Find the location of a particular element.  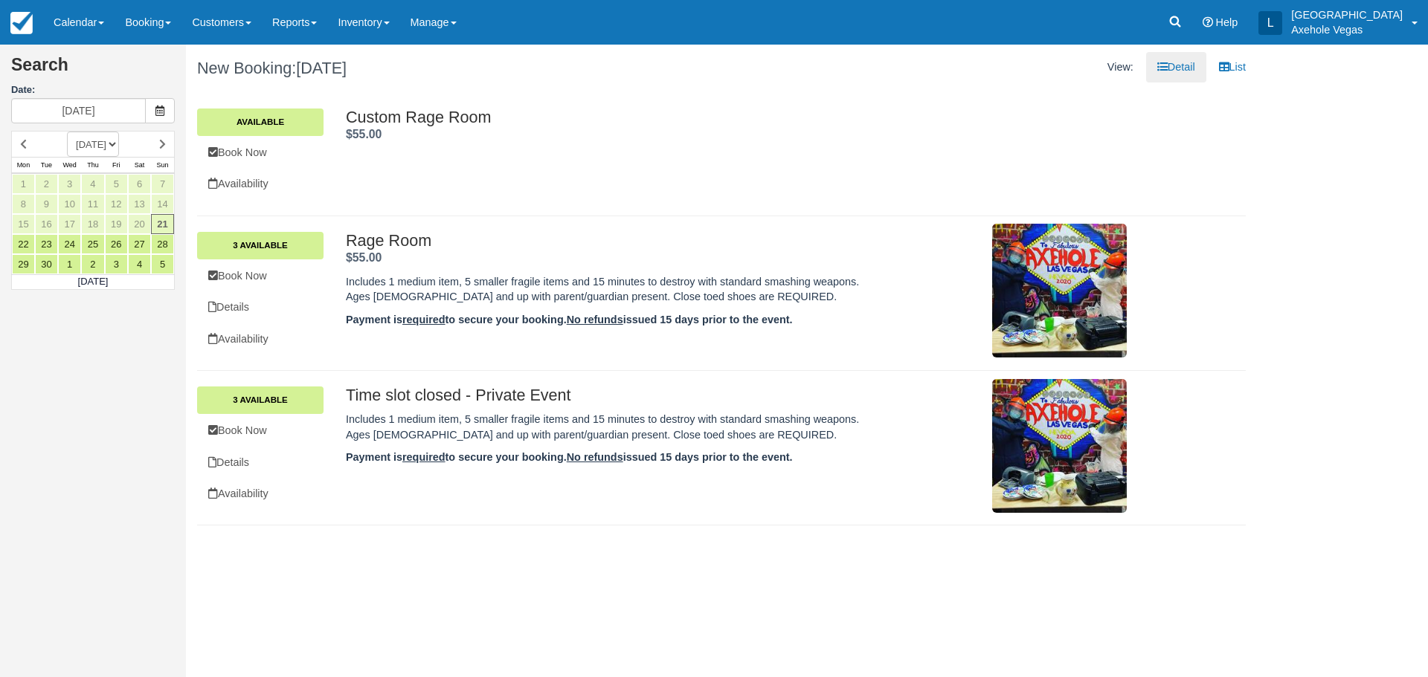

th: Wed is located at coordinates (69, 166).